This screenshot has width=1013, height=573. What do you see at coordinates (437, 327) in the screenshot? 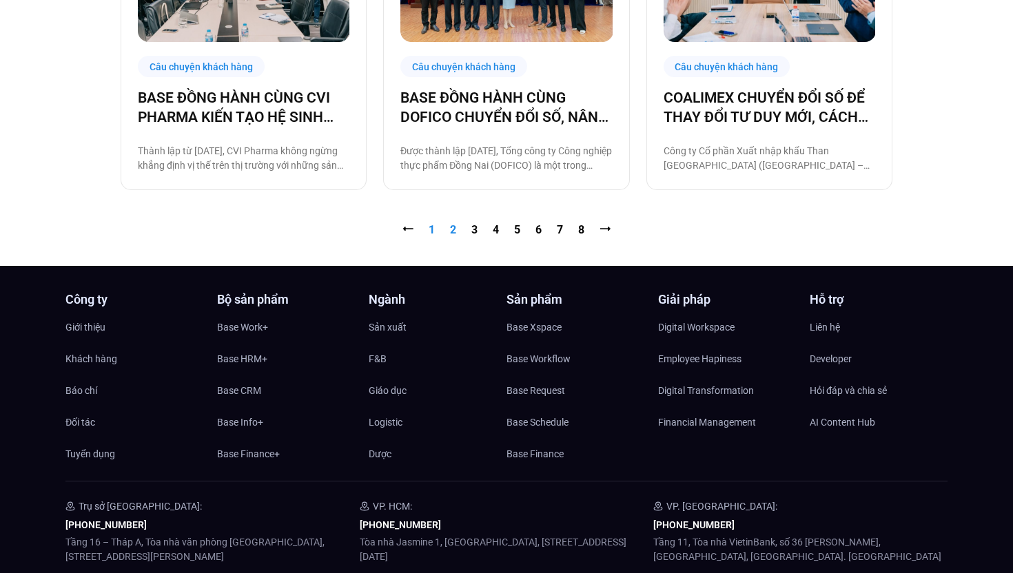
I see `a: Sản xuất` at bounding box center [437, 327].